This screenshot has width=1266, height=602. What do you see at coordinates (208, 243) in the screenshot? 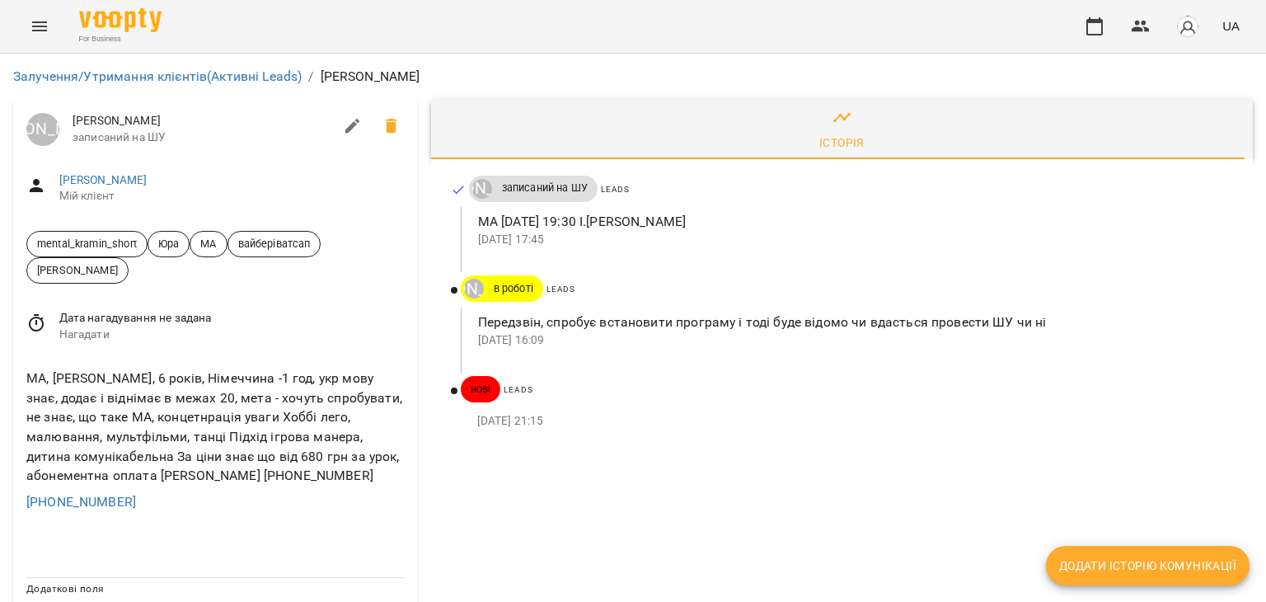
I see `span: МА` at bounding box center [208, 243].